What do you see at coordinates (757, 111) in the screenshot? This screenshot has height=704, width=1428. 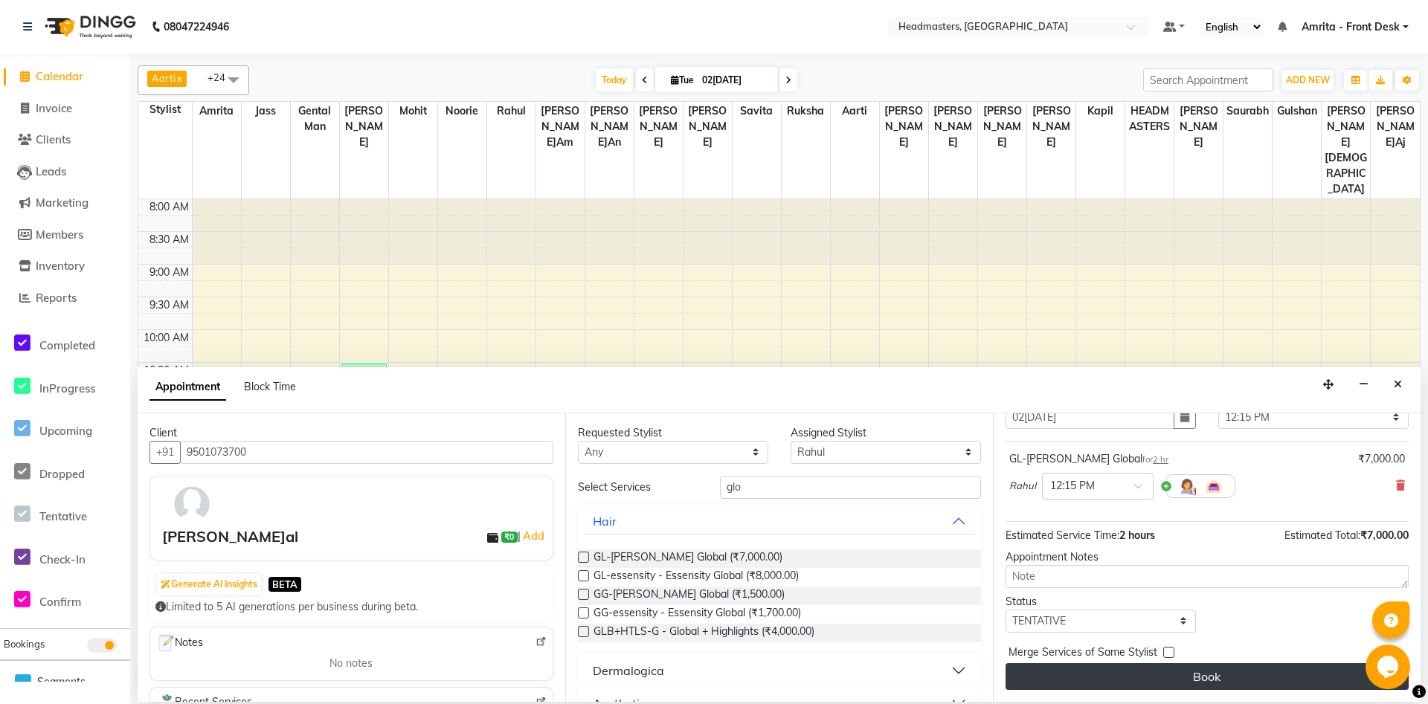 I see `span: Savita` at bounding box center [757, 111].